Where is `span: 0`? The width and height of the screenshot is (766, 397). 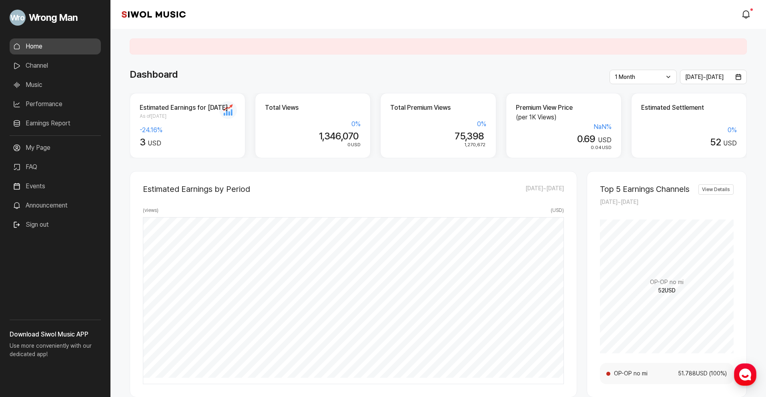 span: 0 is located at coordinates (349, 144).